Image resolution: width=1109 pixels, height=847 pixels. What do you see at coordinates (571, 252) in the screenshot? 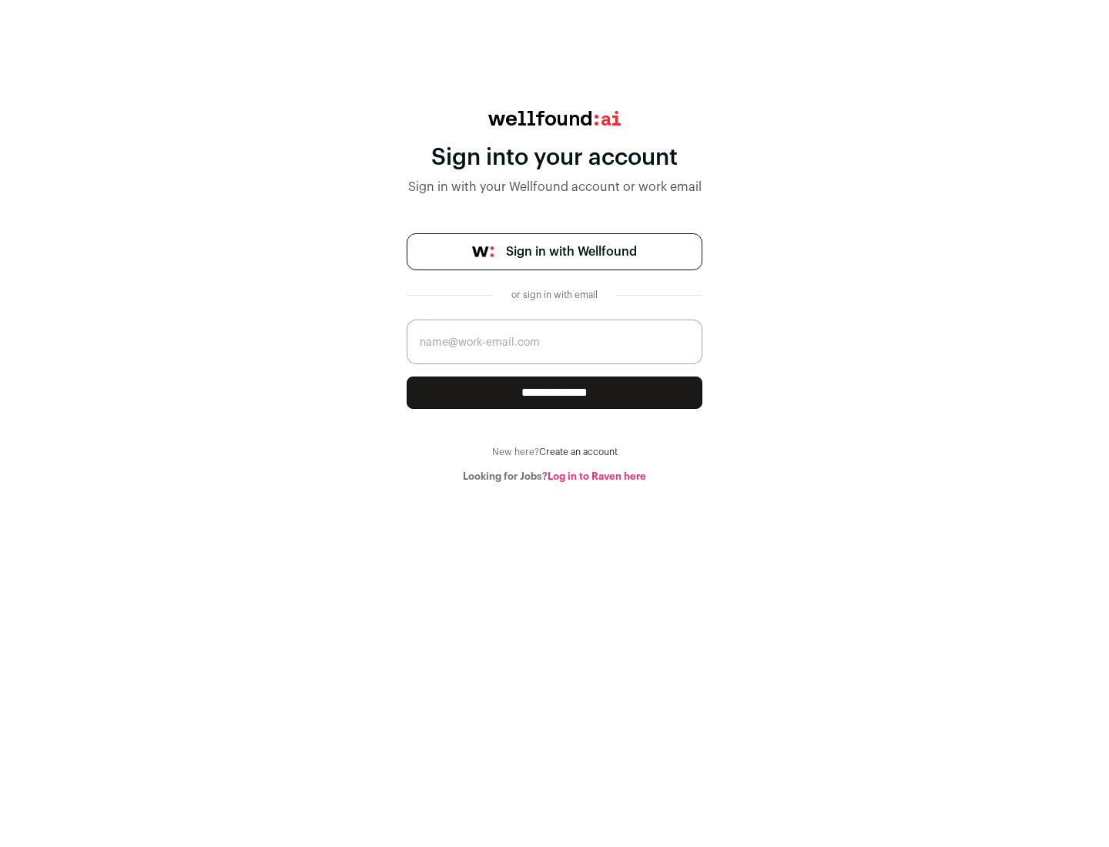
I see `span: Sign in with Wellfound` at bounding box center [571, 252].